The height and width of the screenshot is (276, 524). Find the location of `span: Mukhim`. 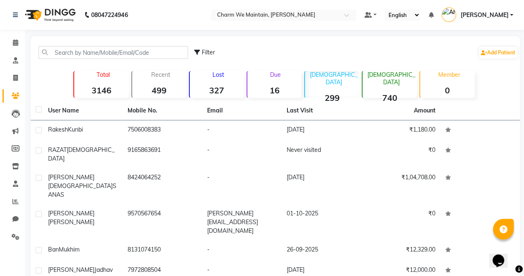

span: Mukhim is located at coordinates (69, 249).